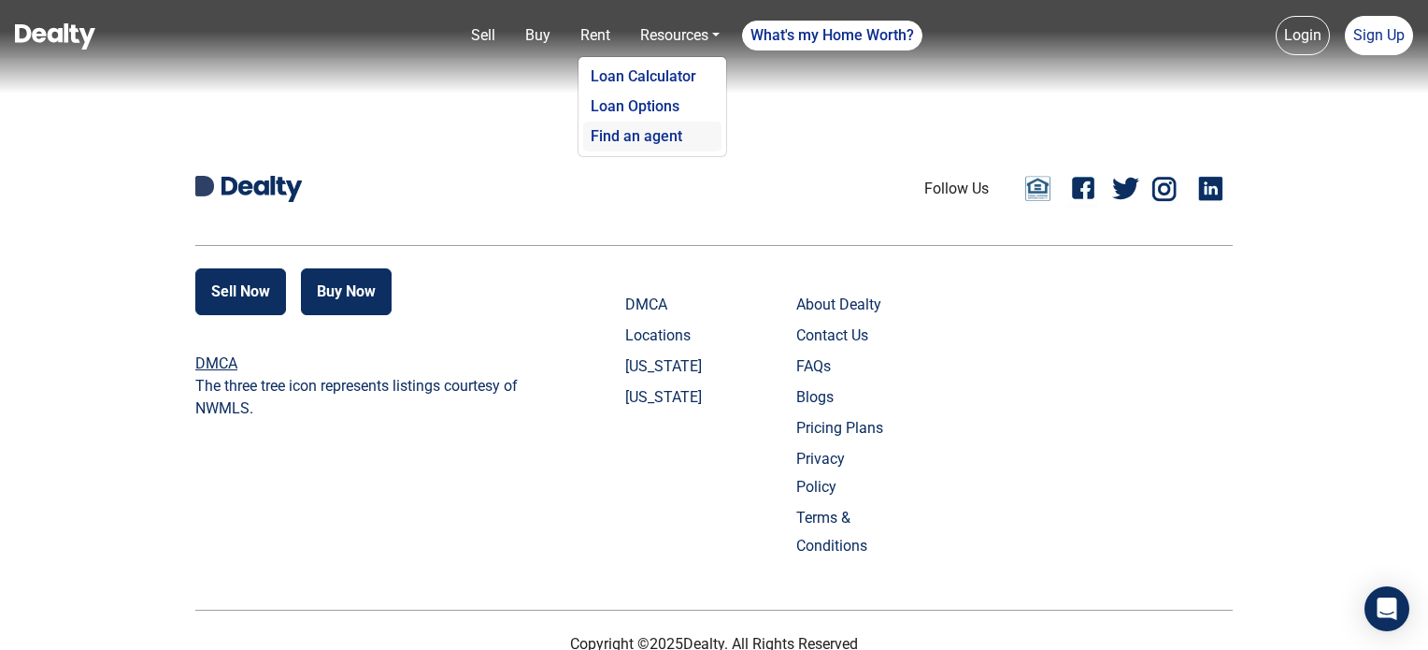 Image resolution: width=1428 pixels, height=650 pixels. I want to click on a: Resources, so click(680, 36).